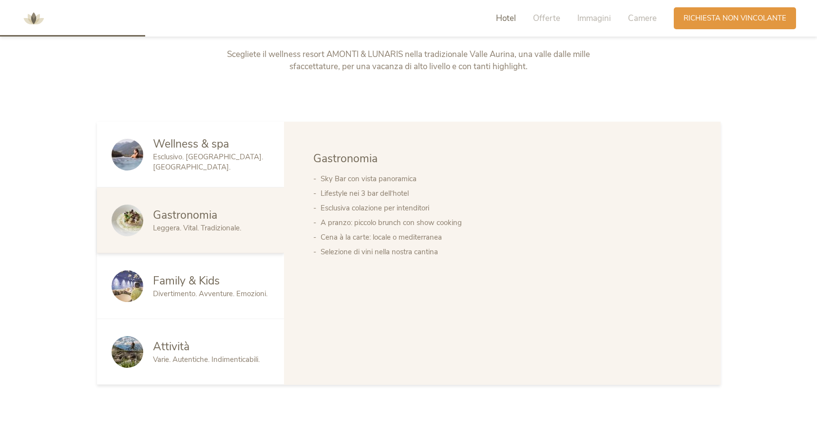 The width and height of the screenshot is (817, 434). What do you see at coordinates (210, 294) in the screenshot?
I see `span: Divertimento. Avventure. Emozioni.` at bounding box center [210, 294].